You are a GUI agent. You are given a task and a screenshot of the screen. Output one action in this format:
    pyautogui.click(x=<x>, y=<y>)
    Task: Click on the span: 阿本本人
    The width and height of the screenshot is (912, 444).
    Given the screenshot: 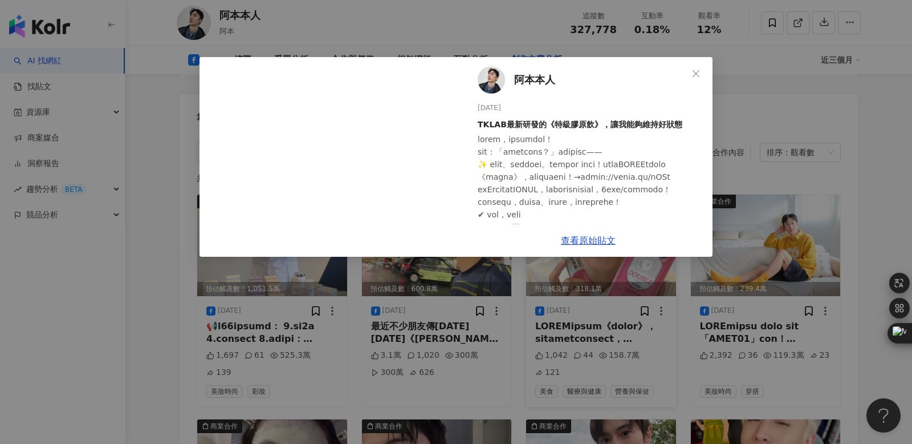 What is the action you would take?
    pyautogui.click(x=535, y=80)
    